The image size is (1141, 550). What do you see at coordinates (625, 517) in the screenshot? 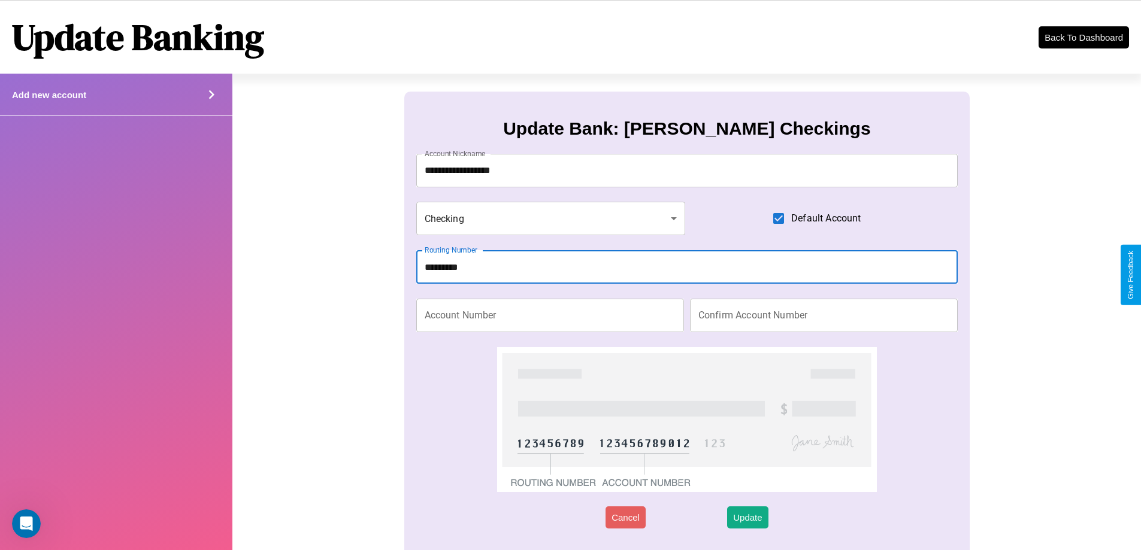
I see `button: Cancel` at bounding box center [625, 517].